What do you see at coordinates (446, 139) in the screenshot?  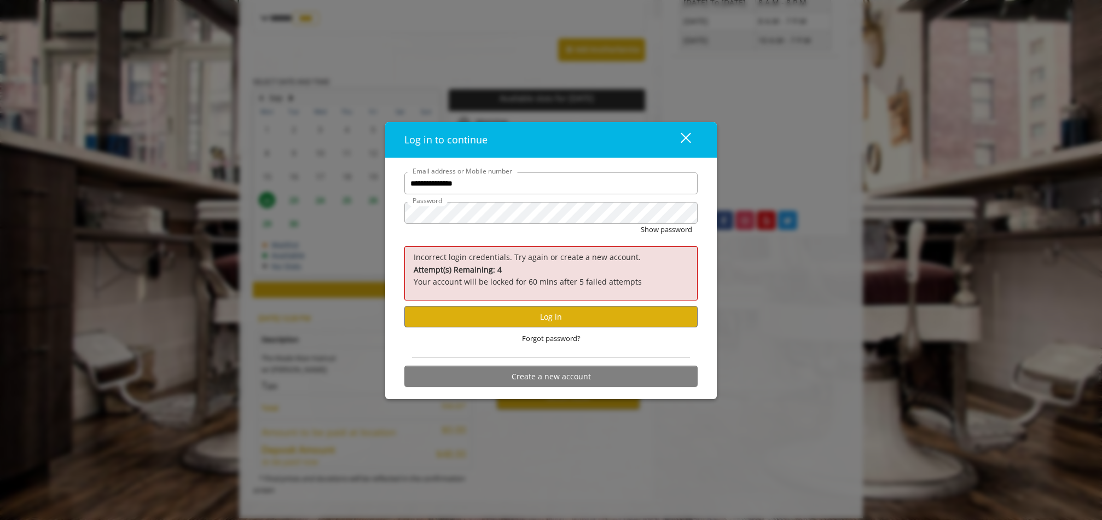 I see `span: Log in to continue` at bounding box center [446, 139].